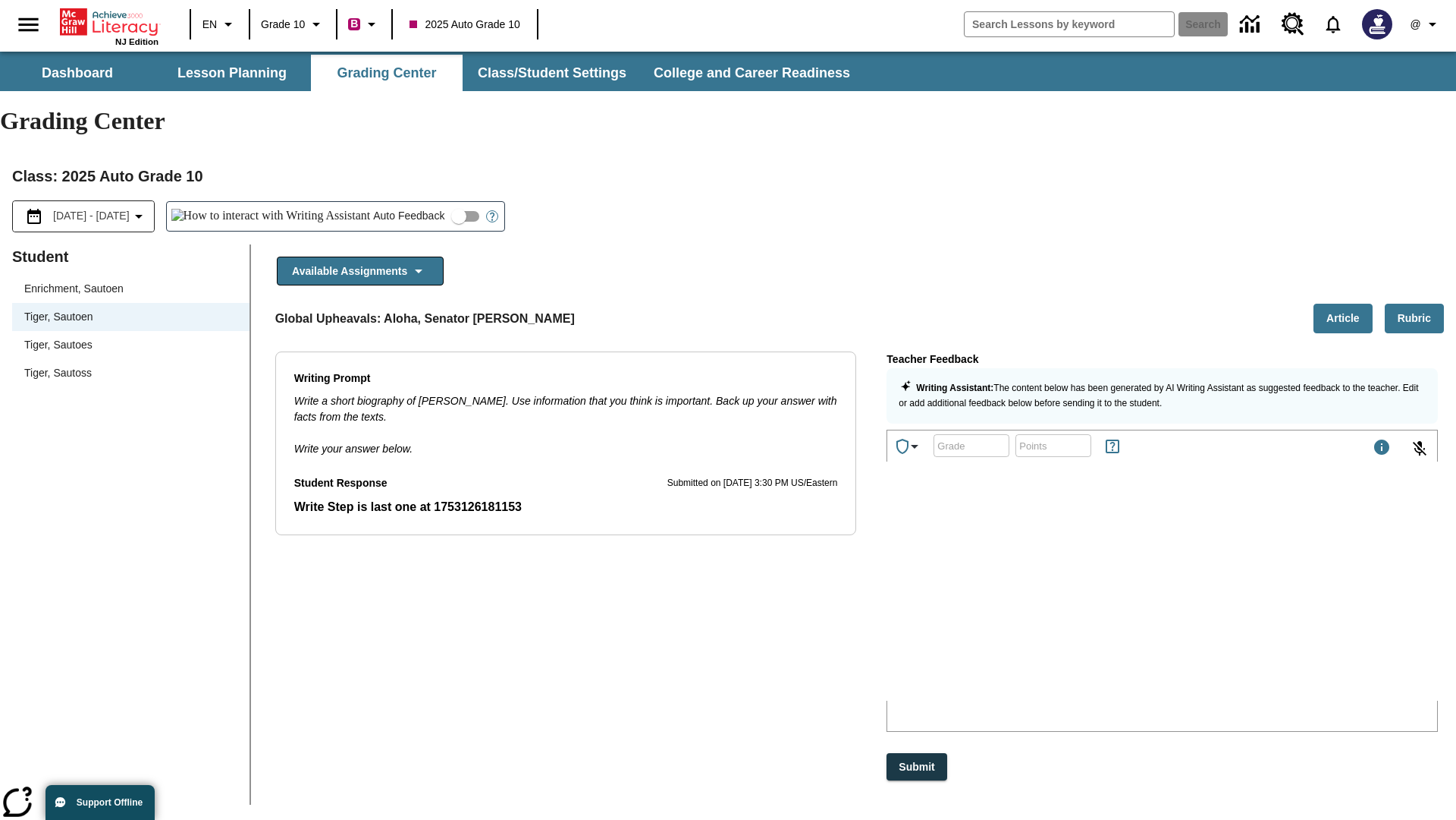 The height and width of the screenshot is (820, 1456). I want to click on h2: Class : 2025 Auto Grade 10, so click(728, 176).